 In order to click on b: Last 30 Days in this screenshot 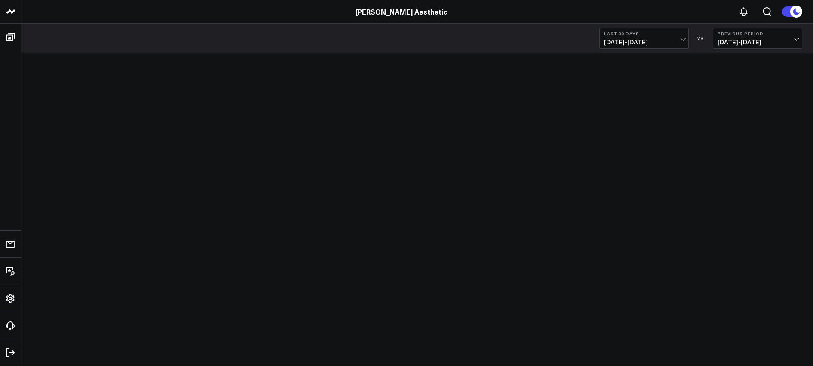, I will do `click(644, 34)`.